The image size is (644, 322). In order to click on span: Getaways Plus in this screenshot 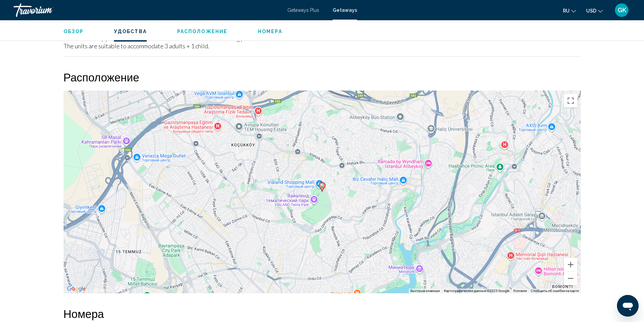, I will do `click(303, 10)`.